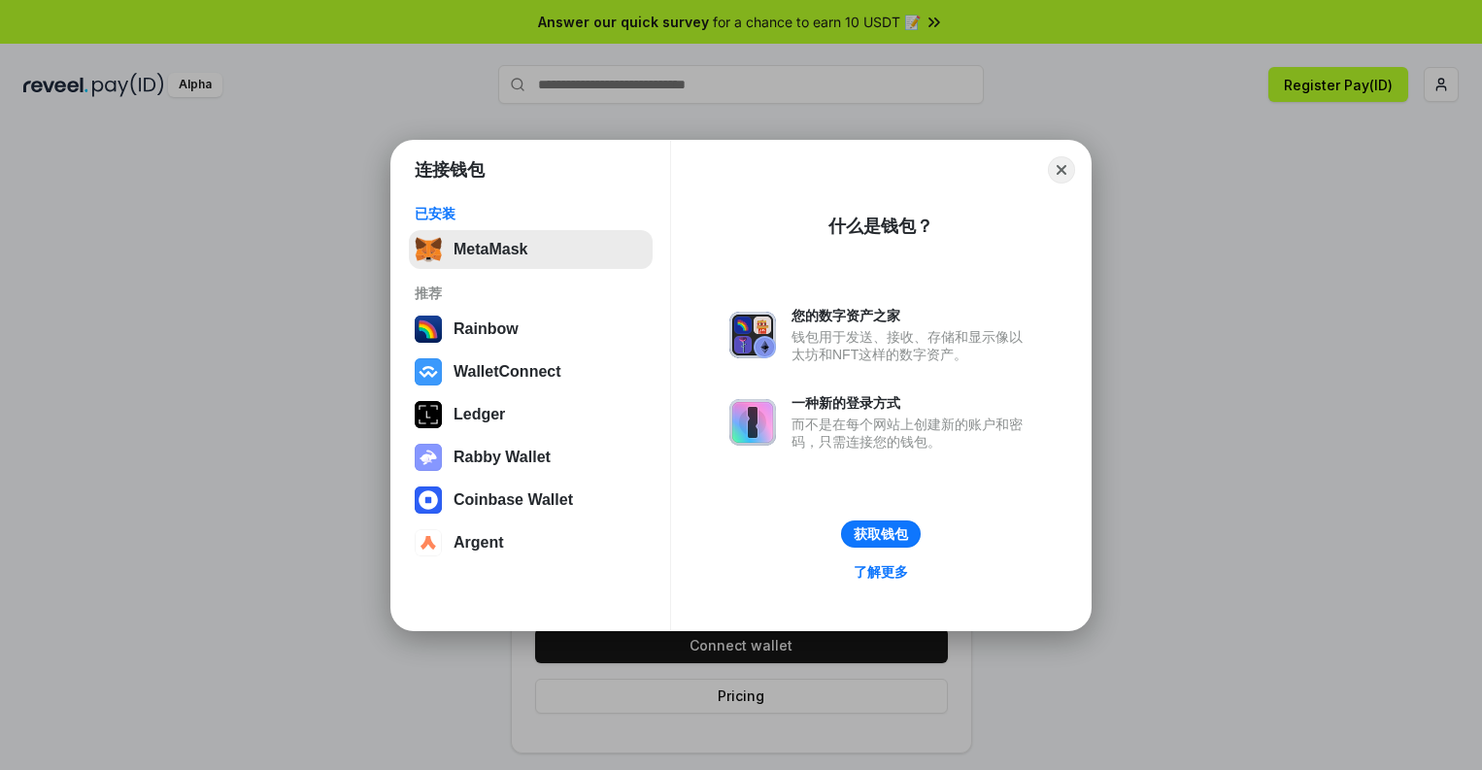 The image size is (1482, 770). What do you see at coordinates (530, 250) in the screenshot?
I see `button: MetaMask` at bounding box center [530, 250].